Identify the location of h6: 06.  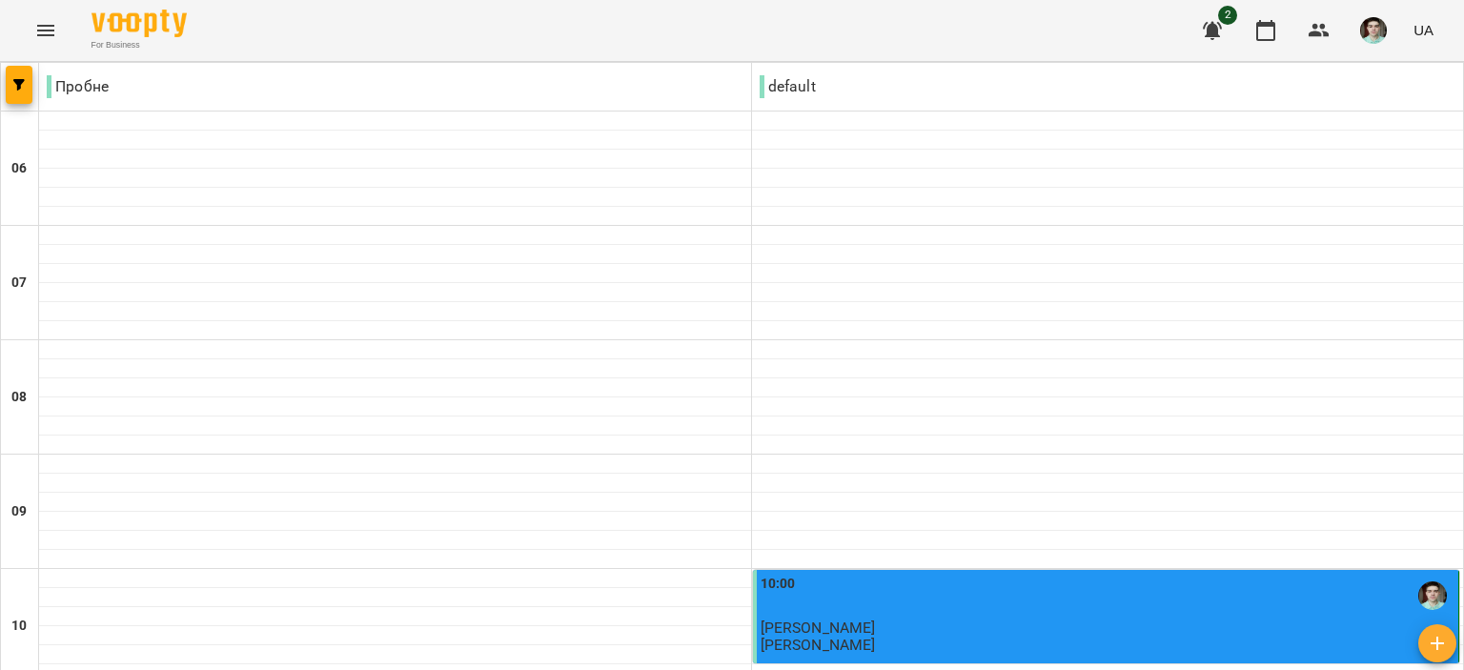
(19, 169).